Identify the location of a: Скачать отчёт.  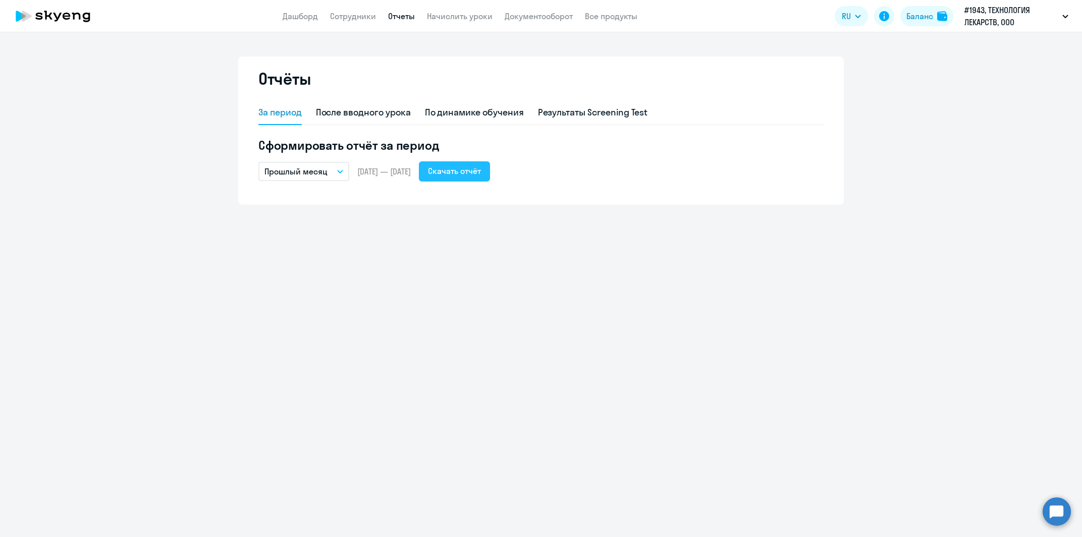
(454, 172).